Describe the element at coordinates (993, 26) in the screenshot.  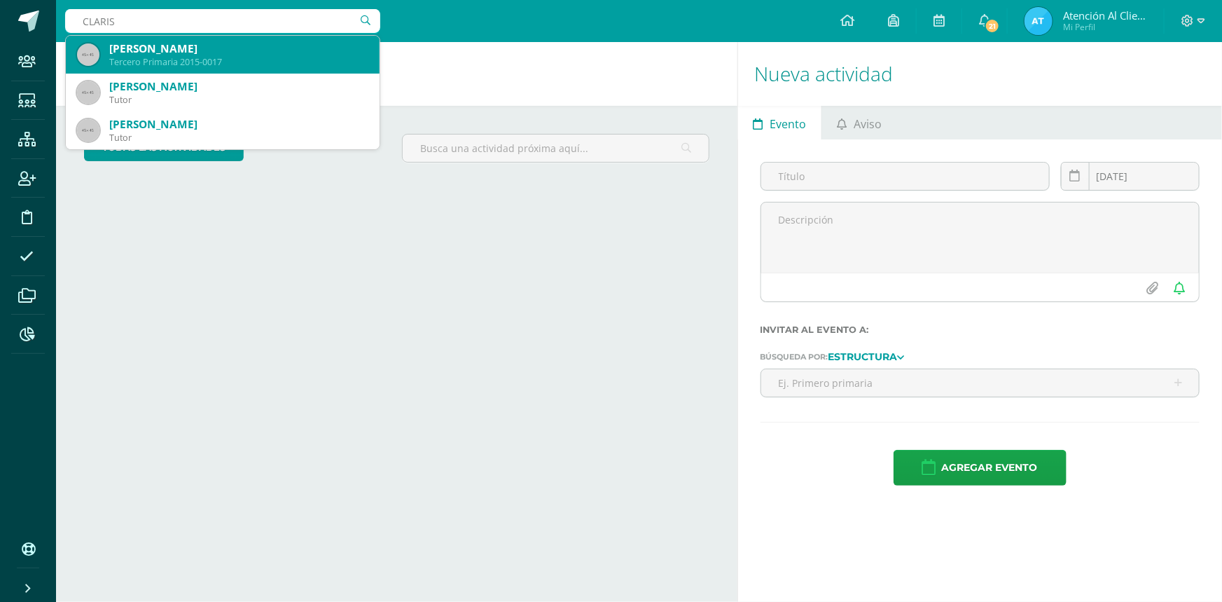
I see `span: 21` at that location.